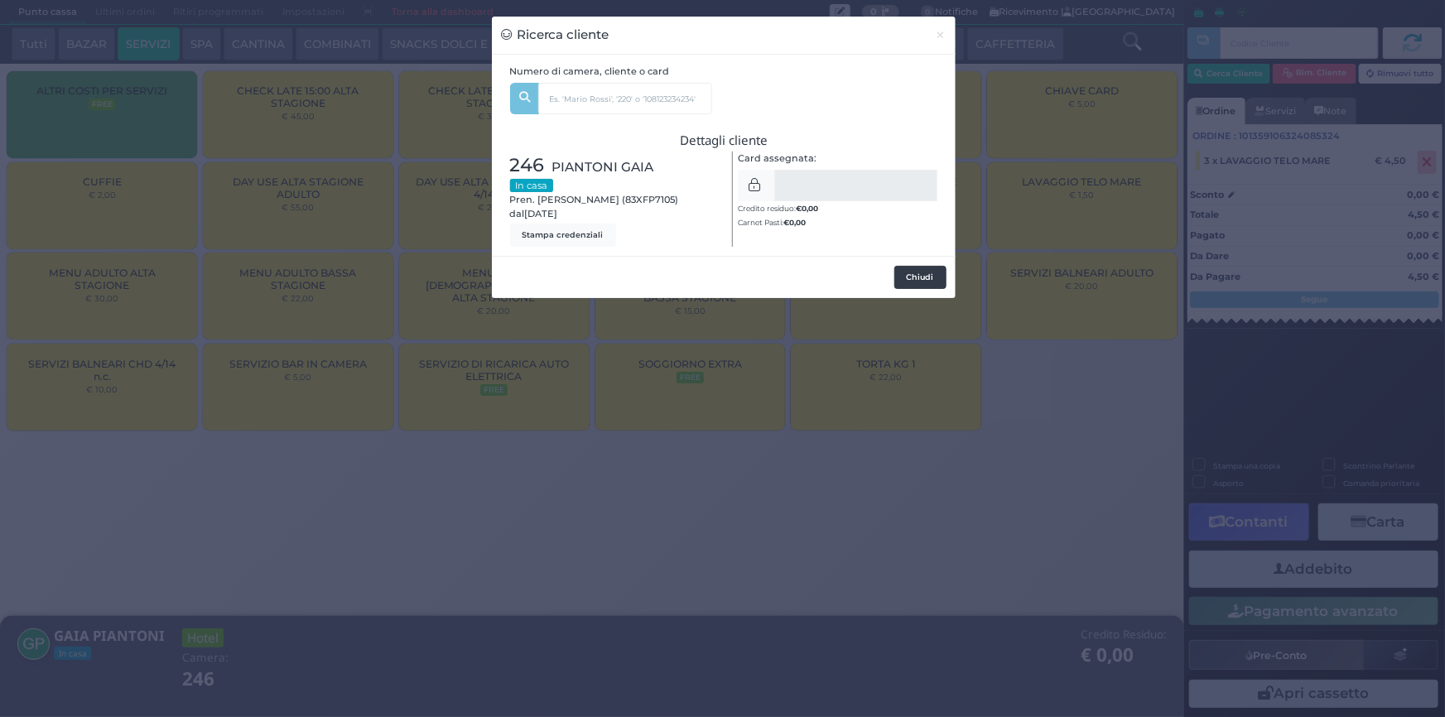 The image size is (1445, 717). What do you see at coordinates (563, 235) in the screenshot?
I see `button: Stampa credenziali` at bounding box center [563, 235].